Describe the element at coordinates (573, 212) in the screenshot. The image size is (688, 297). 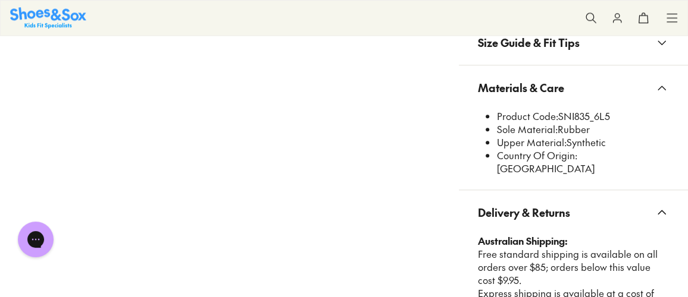
I see `button: Delivery & Returns` at that location.